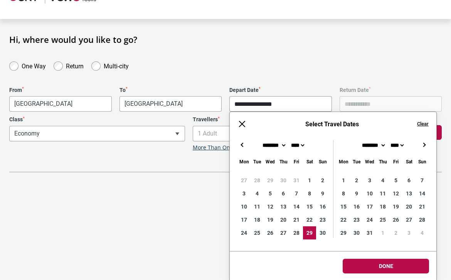  Describe the element at coordinates (171, 104) in the screenshot. I see `span: Hanoi, Vietnam` at that location.